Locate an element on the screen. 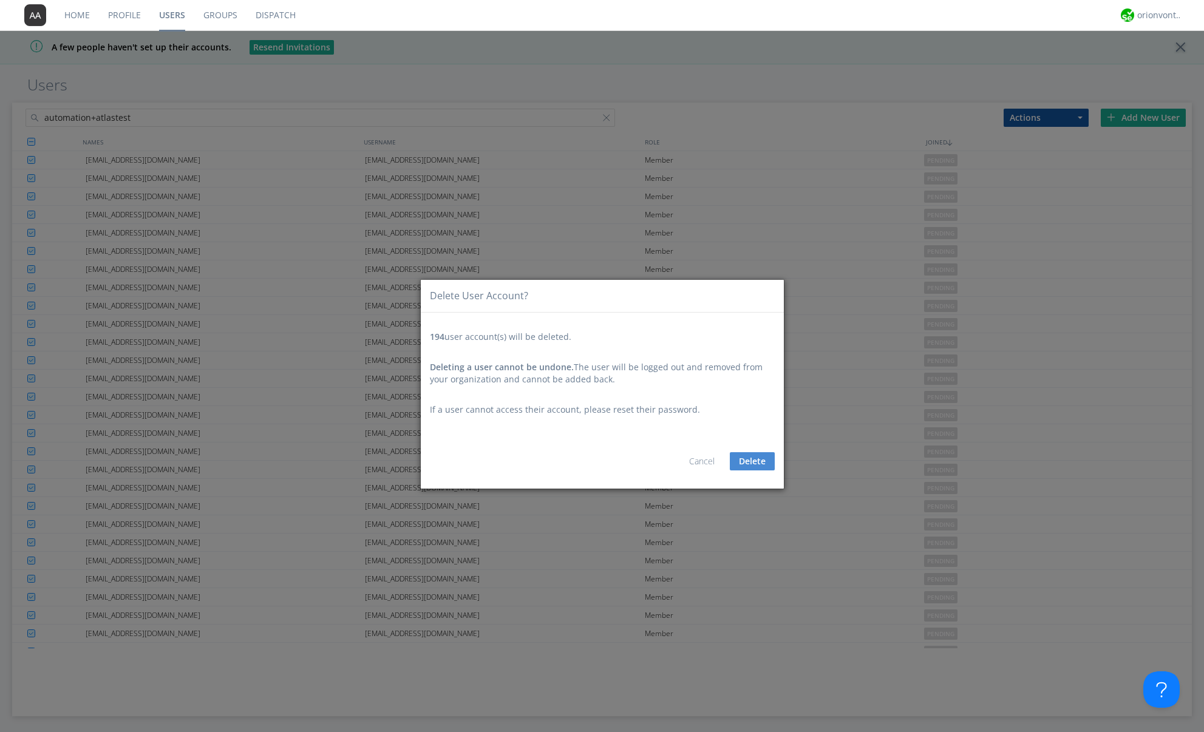 This screenshot has height=732, width=1204. img: 373638.png is located at coordinates (35, 15).